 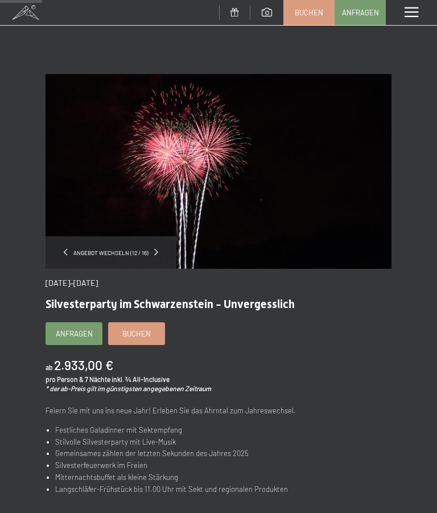 What do you see at coordinates (64, 379) in the screenshot?
I see `span: pro Person &` at bounding box center [64, 379].